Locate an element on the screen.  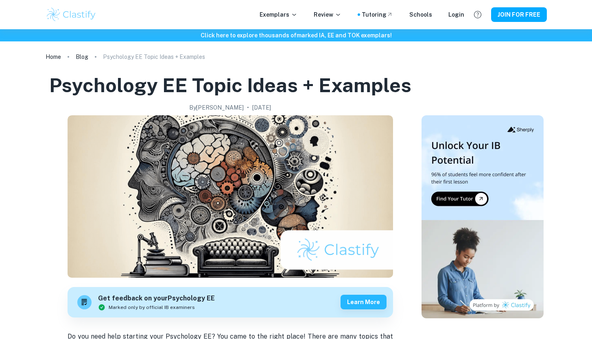
div: Tutoring is located at coordinates (377, 15).